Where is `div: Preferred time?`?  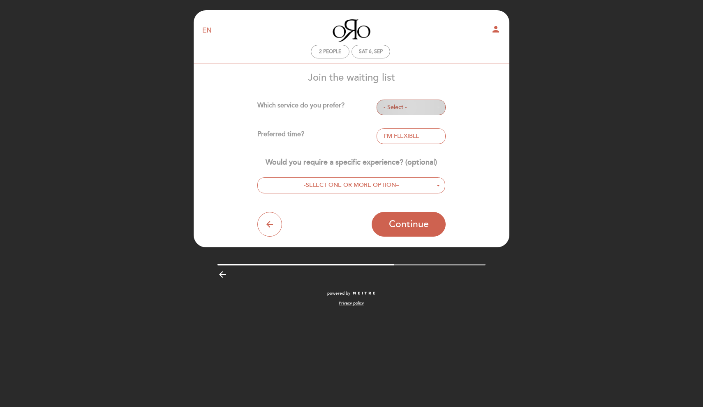 div: Preferred time? is located at coordinates (317, 136).